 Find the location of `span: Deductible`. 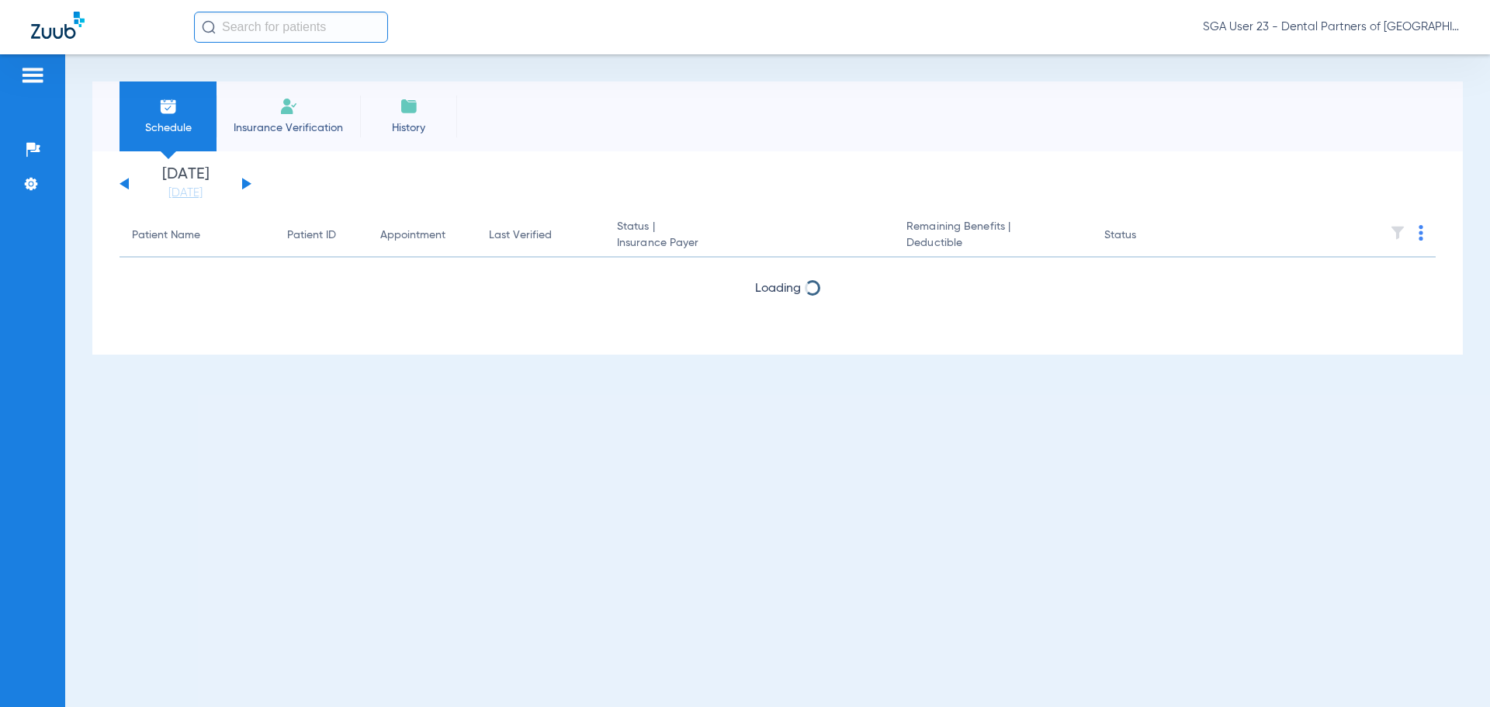

span: Deductible is located at coordinates (993, 243).